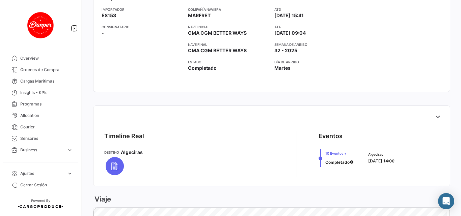  Describe the element at coordinates (40, 116) in the screenshot. I see `a: Allocation` at that location.